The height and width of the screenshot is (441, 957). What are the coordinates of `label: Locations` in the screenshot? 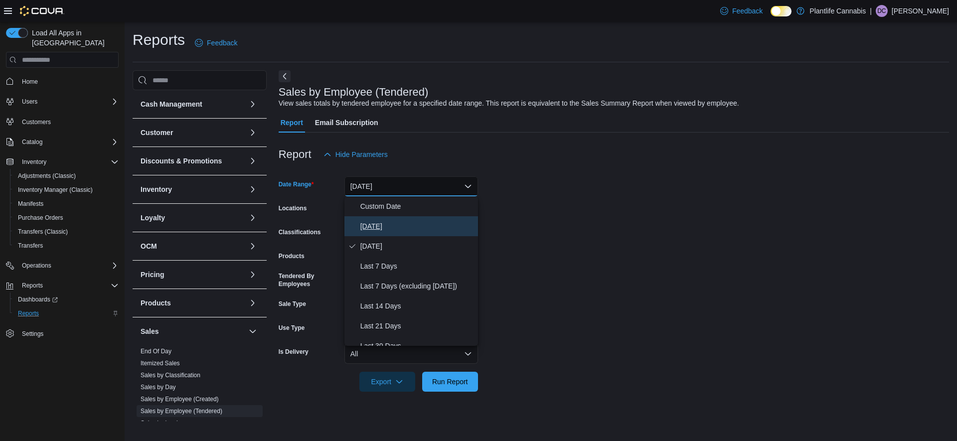 It's located at (293, 208).